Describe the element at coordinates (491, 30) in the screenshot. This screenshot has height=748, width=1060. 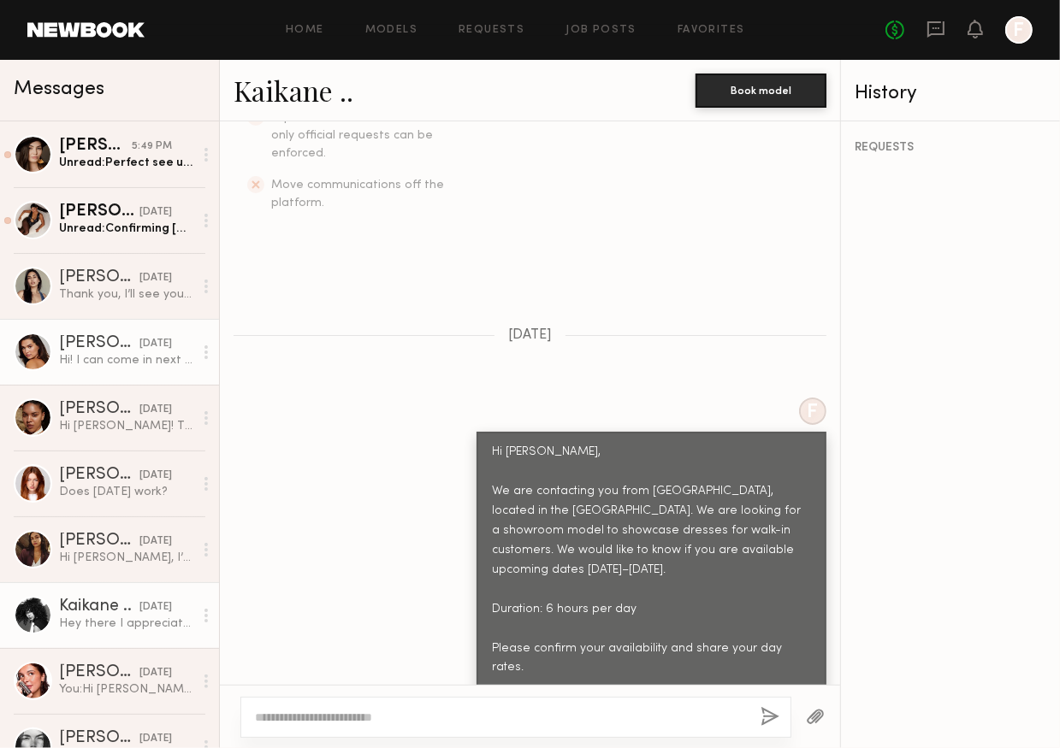
I see `a: Requests` at that location.